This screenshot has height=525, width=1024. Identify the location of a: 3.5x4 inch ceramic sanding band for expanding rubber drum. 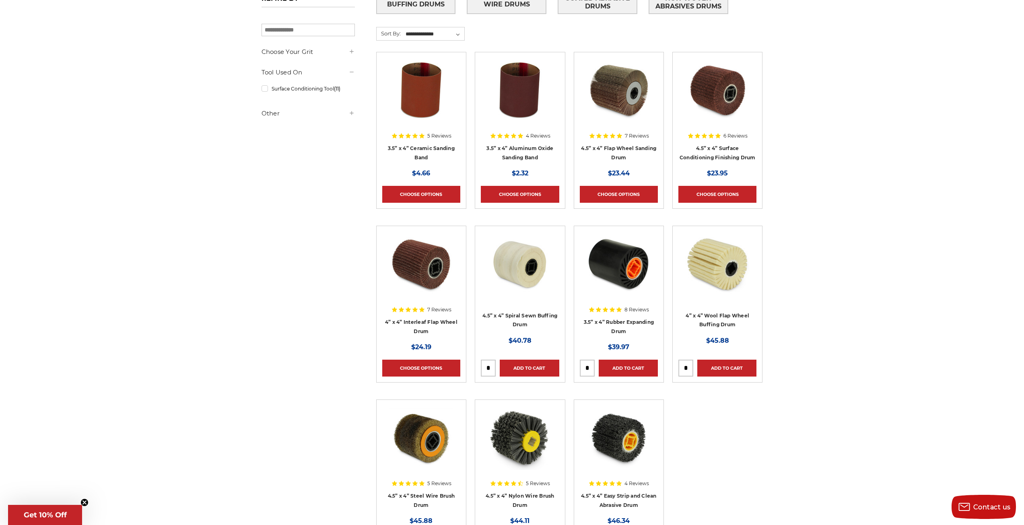
(421, 97).